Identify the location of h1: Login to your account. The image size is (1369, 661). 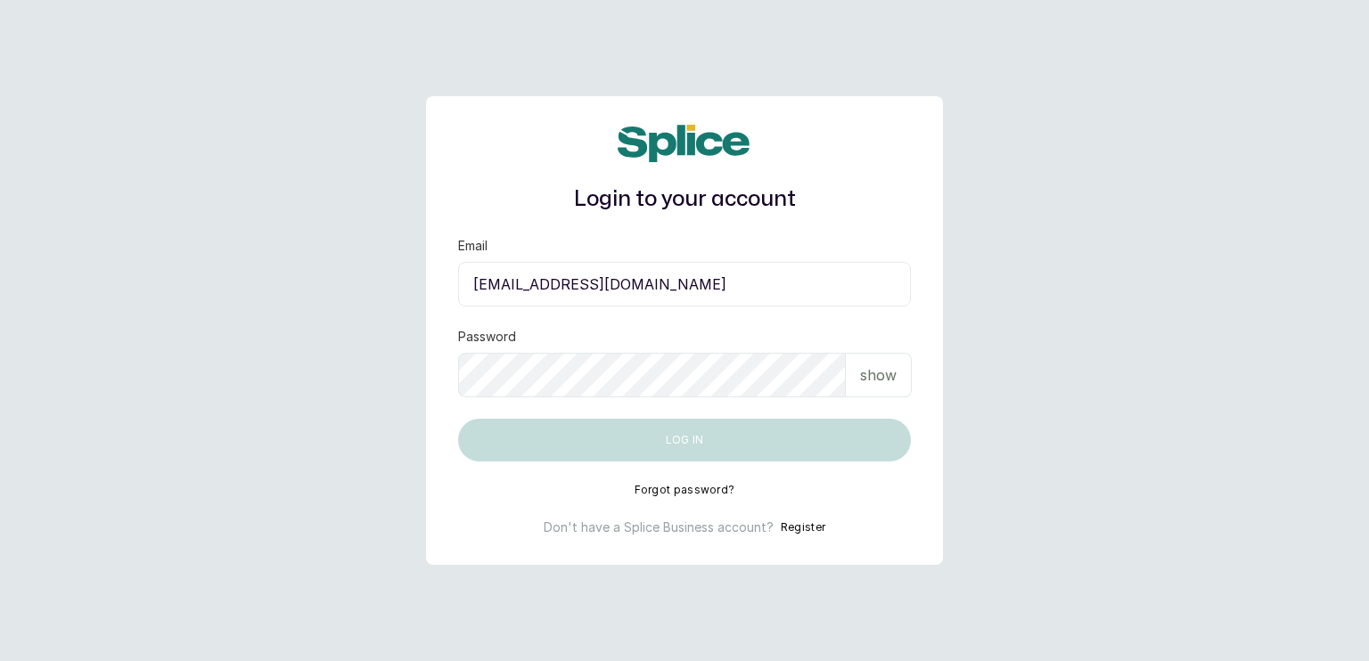
(684, 200).